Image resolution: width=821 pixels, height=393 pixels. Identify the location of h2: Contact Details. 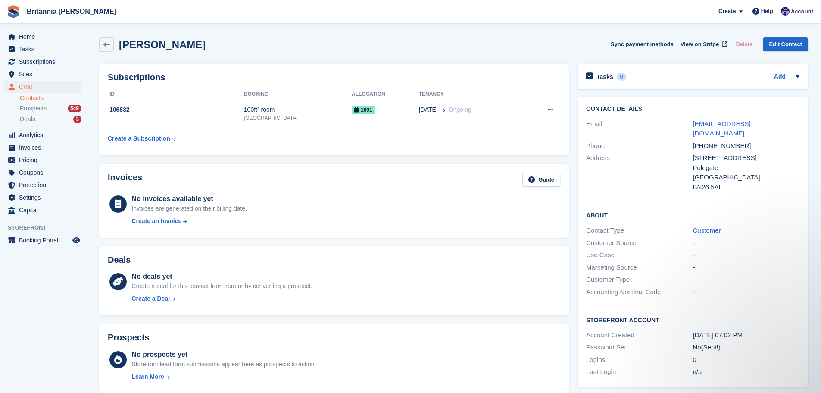
(692, 109).